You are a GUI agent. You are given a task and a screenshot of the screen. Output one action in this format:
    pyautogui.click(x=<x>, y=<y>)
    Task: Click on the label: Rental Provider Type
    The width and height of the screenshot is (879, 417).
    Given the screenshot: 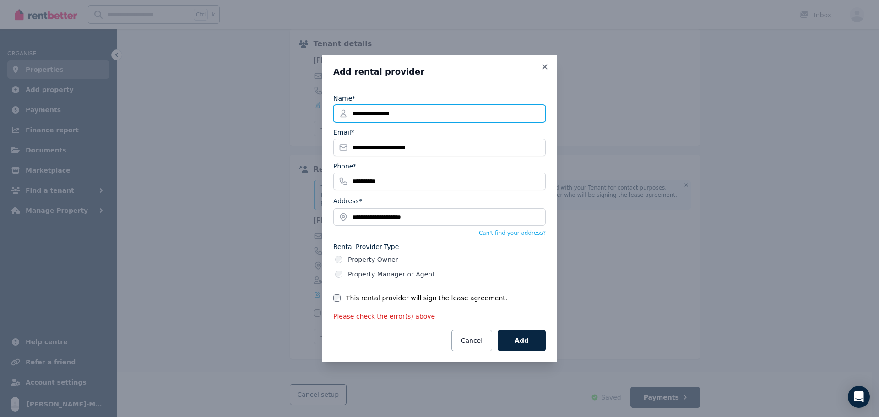 What is the action you would take?
    pyautogui.click(x=440, y=247)
    